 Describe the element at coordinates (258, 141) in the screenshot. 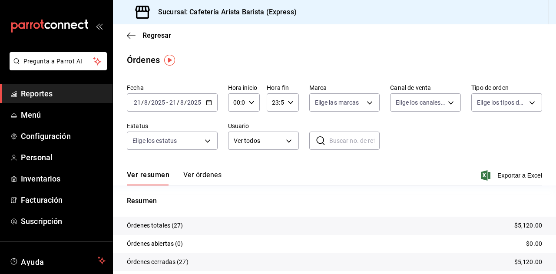

I see `span: Ver todos` at that location.